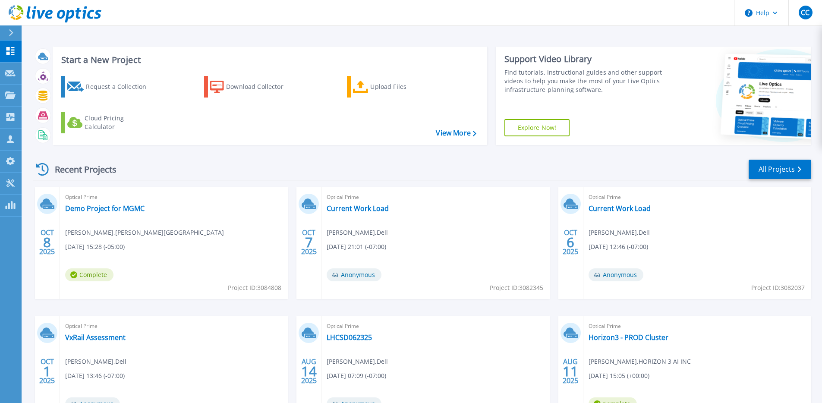 Image resolution: width=822 pixels, height=403 pixels. What do you see at coordinates (628, 337) in the screenshot?
I see `a: Horizon3 - PROD Cluster` at bounding box center [628, 337].